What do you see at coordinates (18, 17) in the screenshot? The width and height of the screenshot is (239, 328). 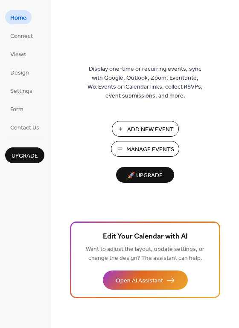 I see `a: Home` at bounding box center [18, 17].